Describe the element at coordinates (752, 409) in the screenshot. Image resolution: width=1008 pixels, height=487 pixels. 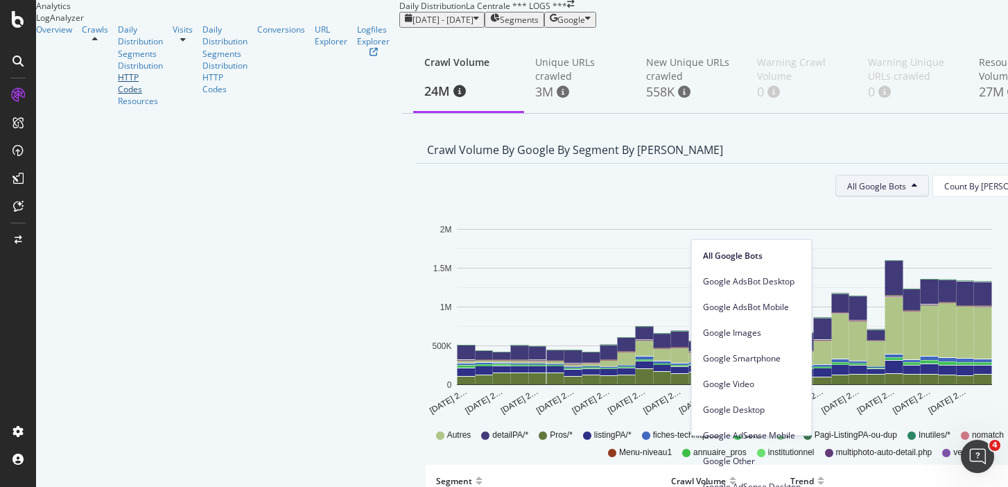
I see `span: Google Desktop` at that location.